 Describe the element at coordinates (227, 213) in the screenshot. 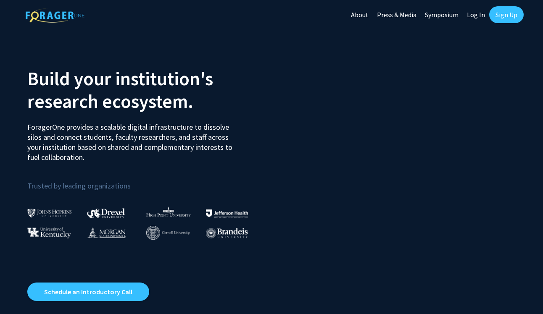

I see `img: Thomas Jefferson University` at that location.